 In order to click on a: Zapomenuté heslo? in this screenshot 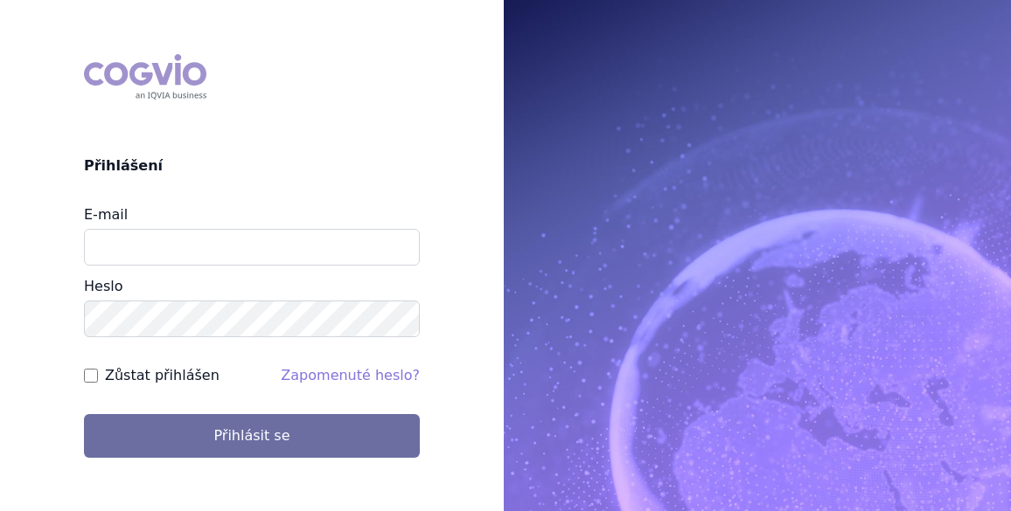, I will do `click(350, 375)`.